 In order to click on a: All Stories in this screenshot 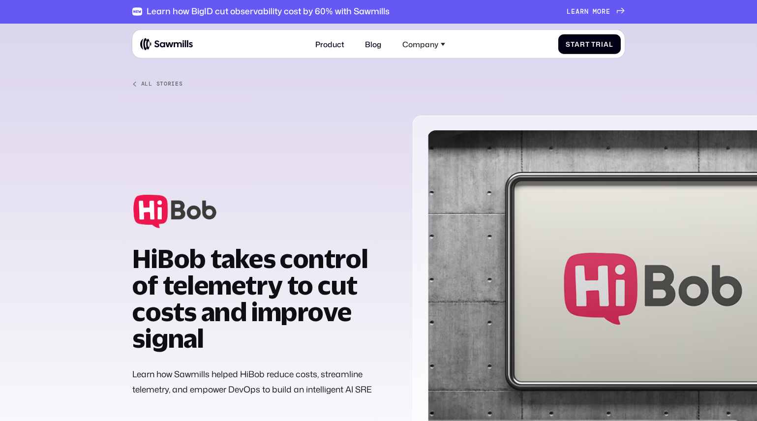, I will do `click(378, 84)`.